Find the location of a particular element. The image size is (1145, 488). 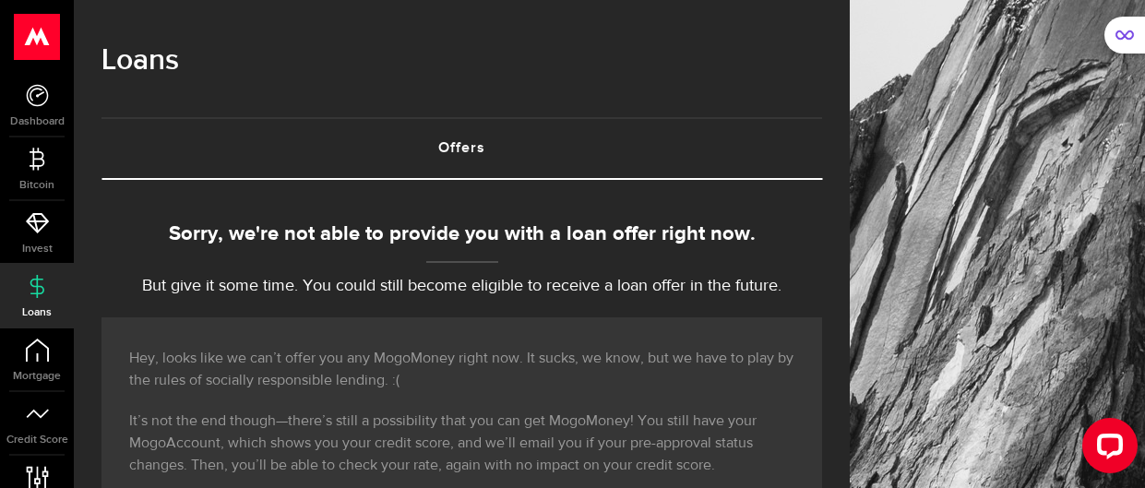

ul: Tabs Navigation is located at coordinates (461, 149).